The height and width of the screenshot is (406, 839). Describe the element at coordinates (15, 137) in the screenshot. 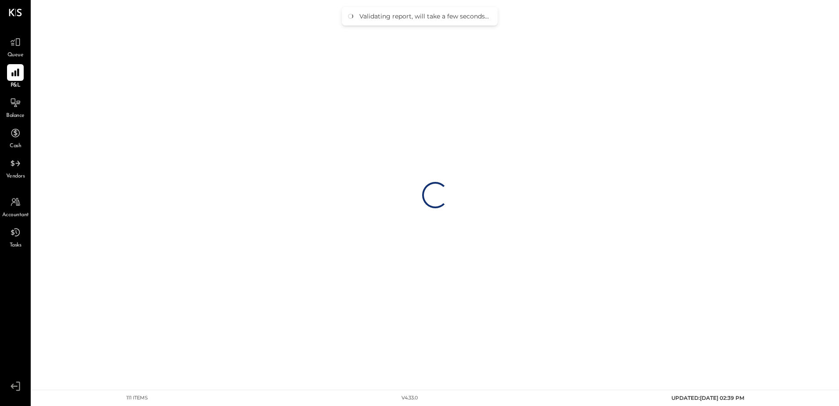

I see `a: Cash` at that location.